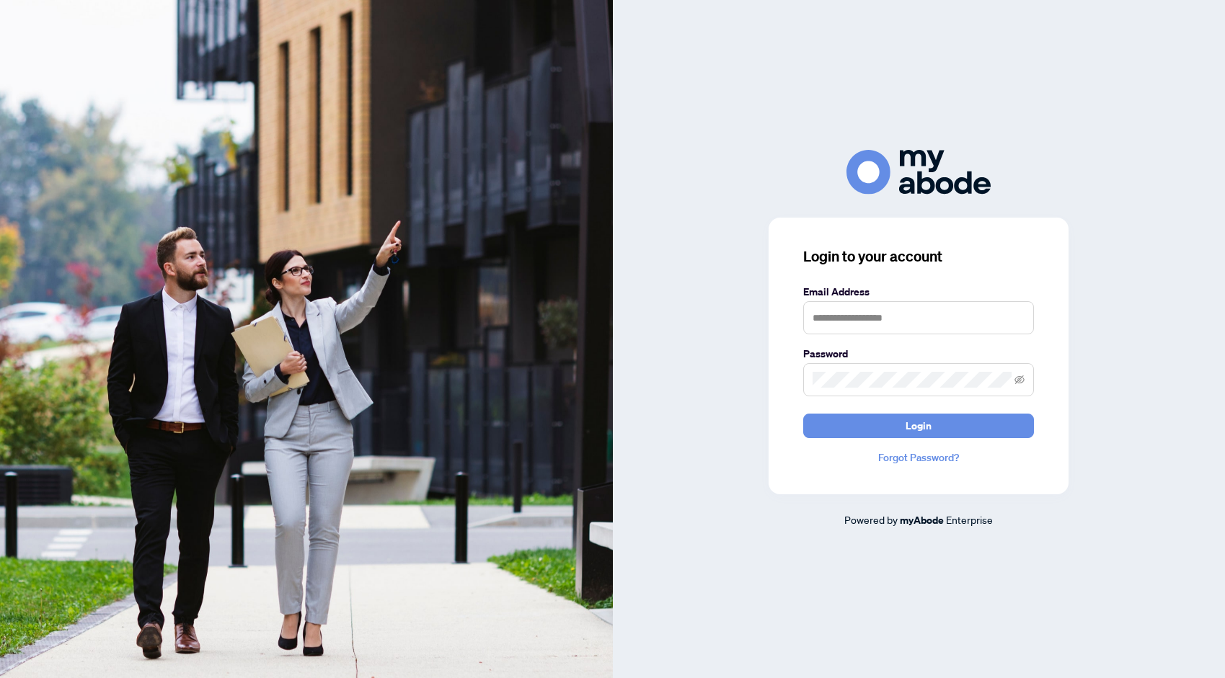 This screenshot has height=678, width=1225. Describe the element at coordinates (921, 520) in the screenshot. I see `a: myAbode` at that location.